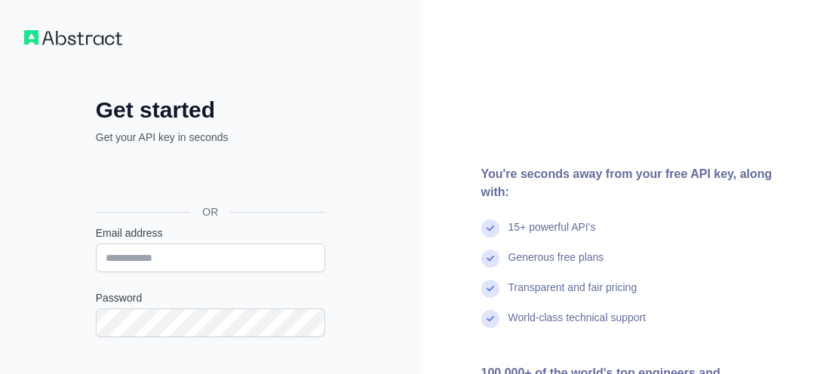  Describe the element at coordinates (211, 233) in the screenshot. I see `label: Email address` at that location.